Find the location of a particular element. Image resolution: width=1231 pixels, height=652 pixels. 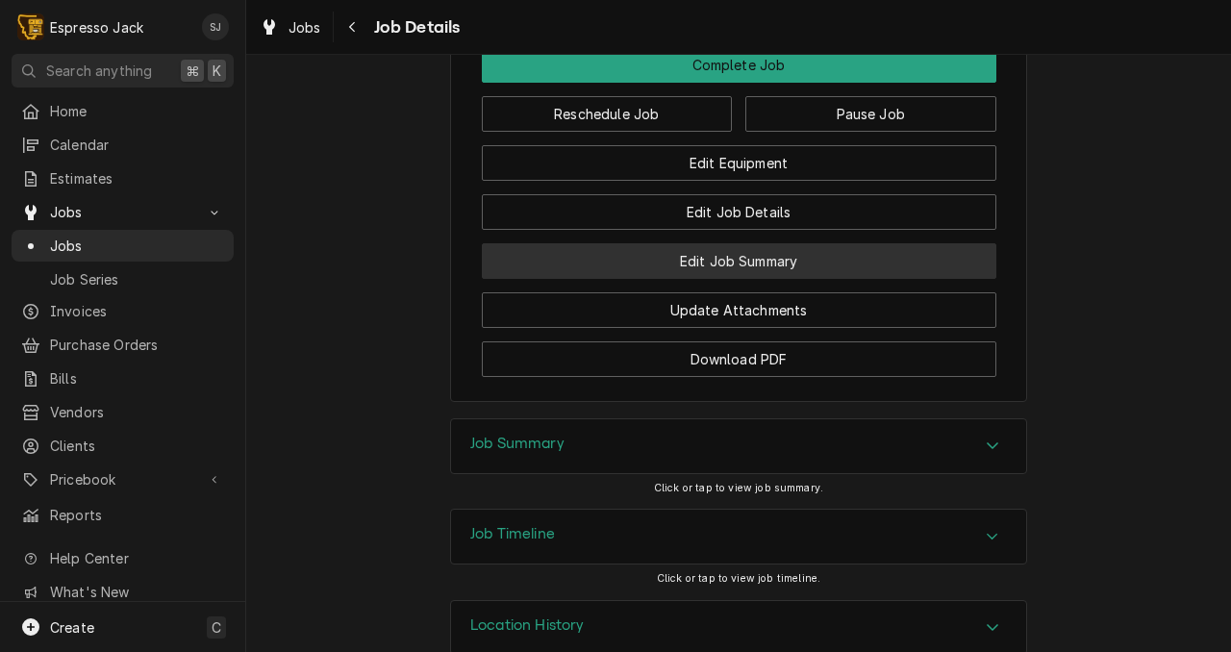

div: Espresso Jack's Avatar is located at coordinates (31, 27).